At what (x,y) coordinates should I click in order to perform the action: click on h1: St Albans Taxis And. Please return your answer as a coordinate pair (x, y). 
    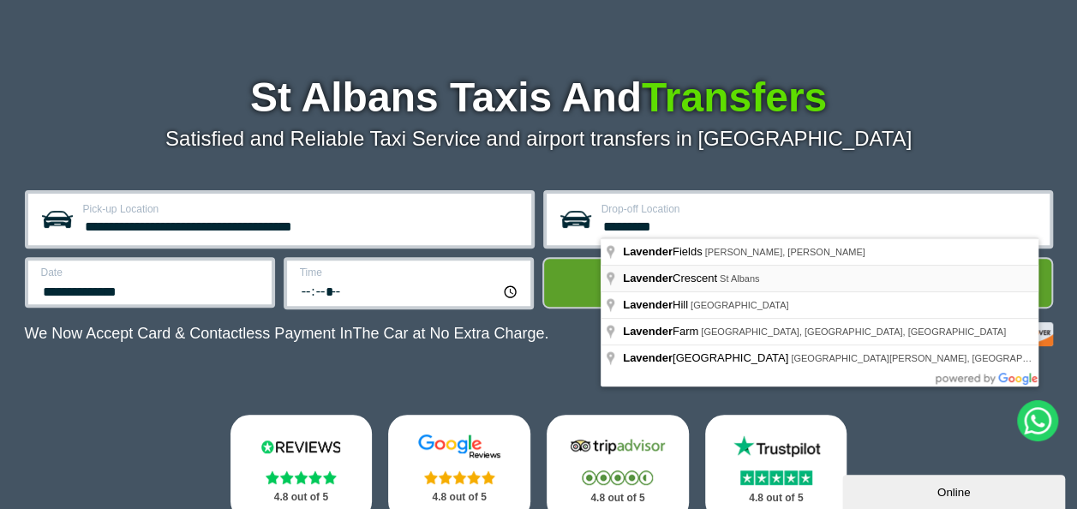
    Looking at the image, I should click on (539, 98).